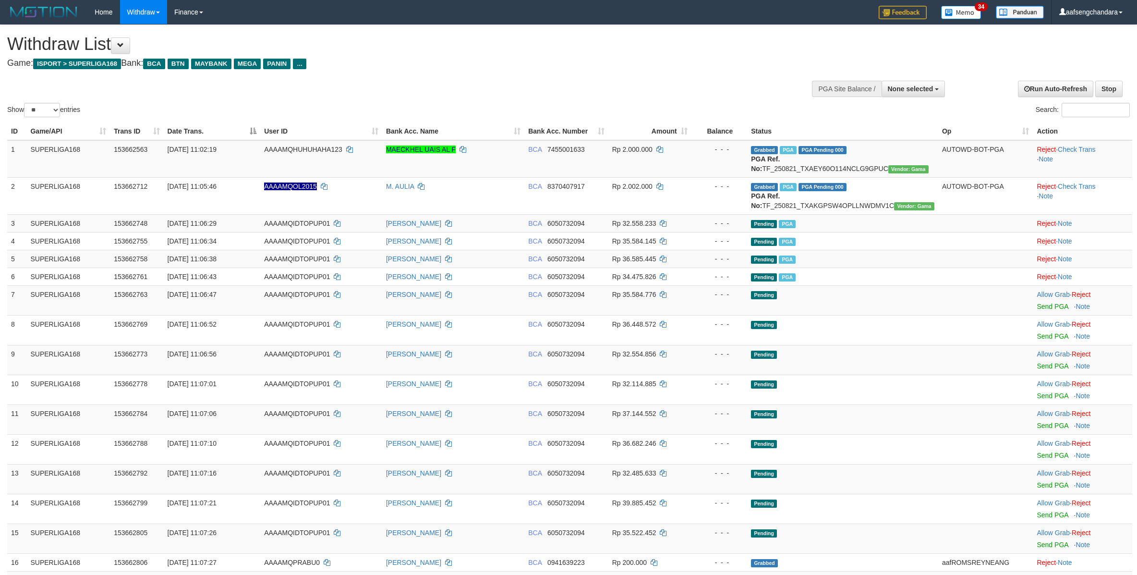  I want to click on a: Allow Grab, so click(1053, 414).